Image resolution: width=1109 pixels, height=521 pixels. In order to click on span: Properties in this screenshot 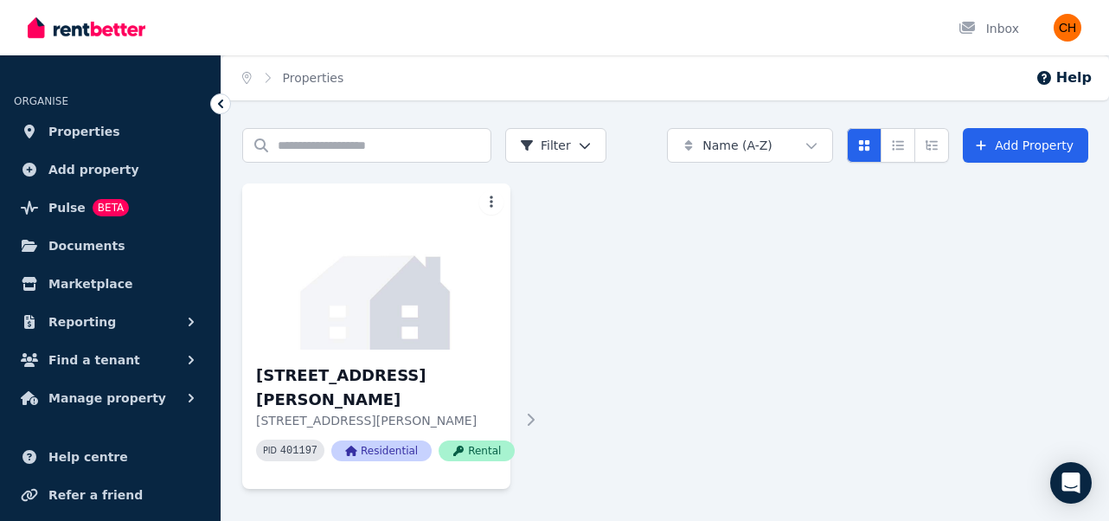, I will do `click(84, 131)`.